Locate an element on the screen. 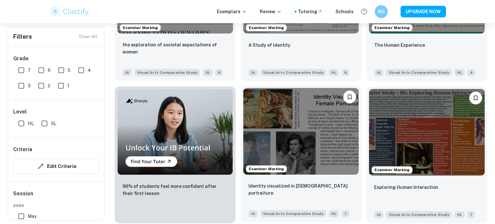  span: May is located at coordinates (32, 216).